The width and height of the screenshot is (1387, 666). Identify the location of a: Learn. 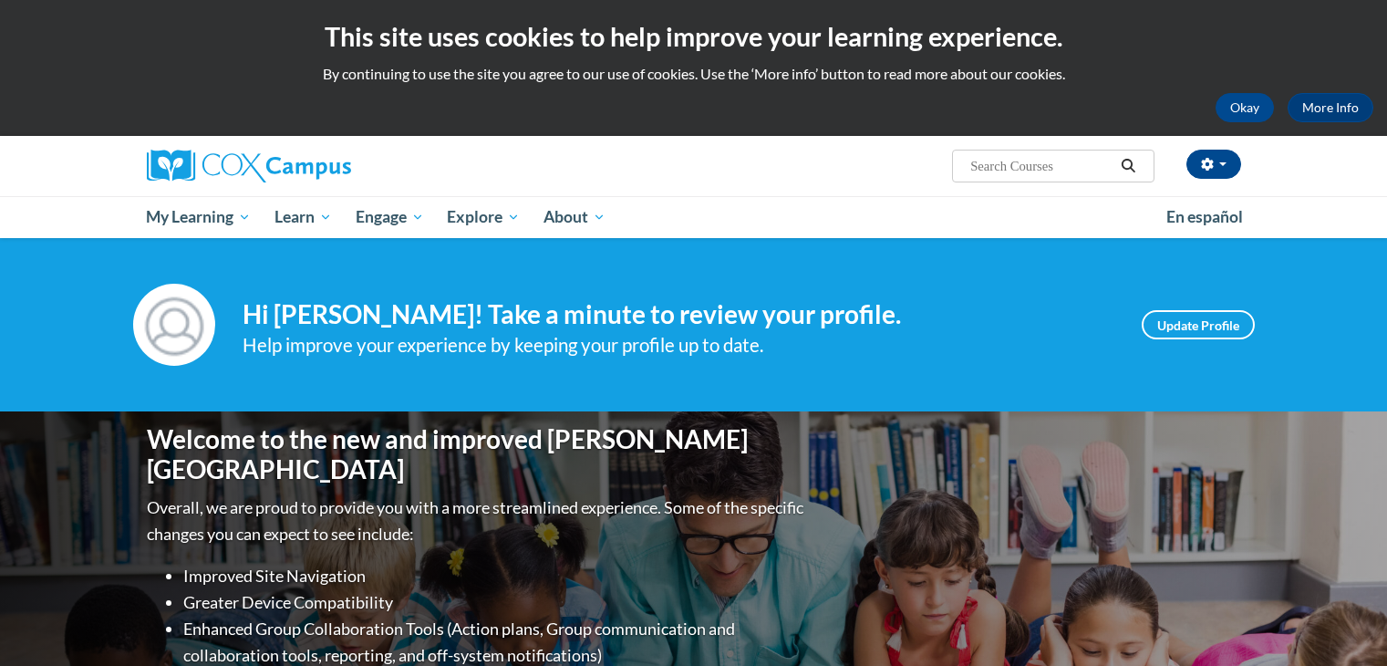
(303, 217).